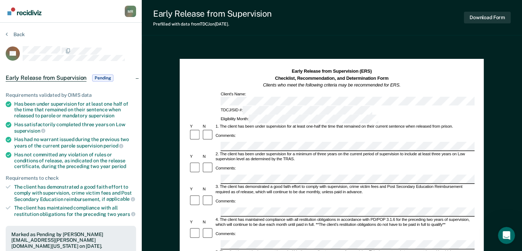  What do you see at coordinates (345, 127) in the screenshot?
I see `div: 1. The client has been under supervision for at least one-half the time that remained on their cu...` at bounding box center [345, 127].